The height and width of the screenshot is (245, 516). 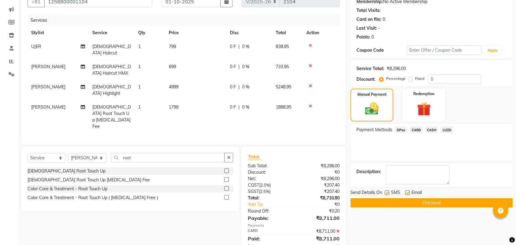 What do you see at coordinates (269, 231) in the screenshot?
I see `div: CARD` at bounding box center [269, 231].